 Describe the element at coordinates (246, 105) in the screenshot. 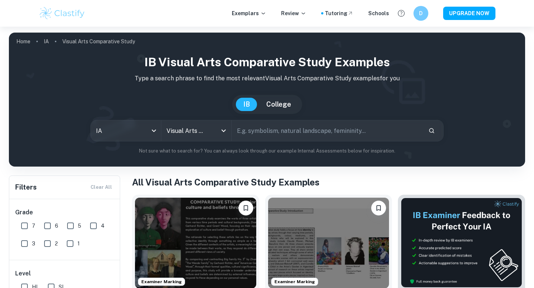

I see `button: IB` at that location.